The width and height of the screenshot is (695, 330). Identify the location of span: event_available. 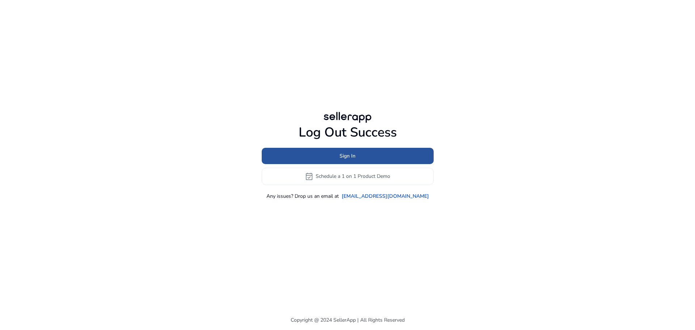
(309, 176).